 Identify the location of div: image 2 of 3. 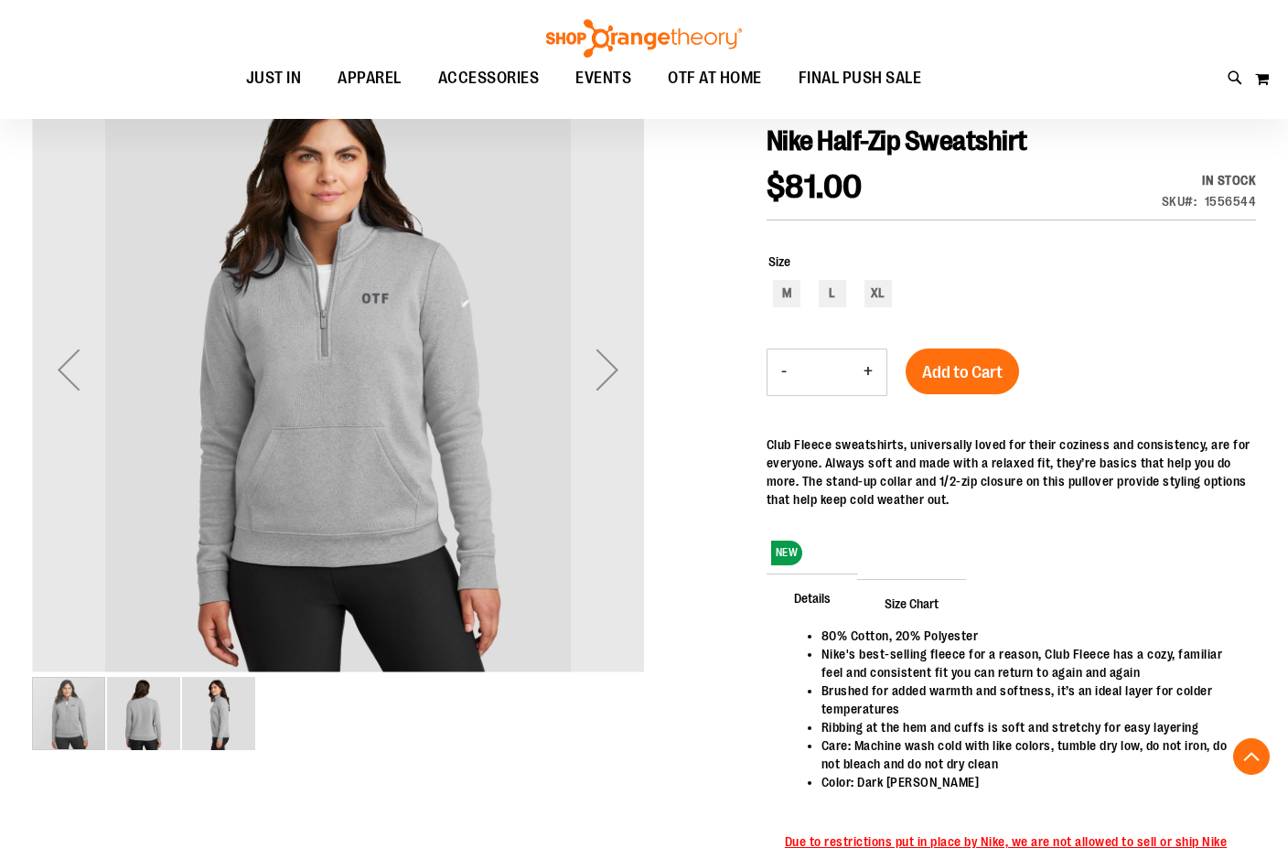
(144, 713).